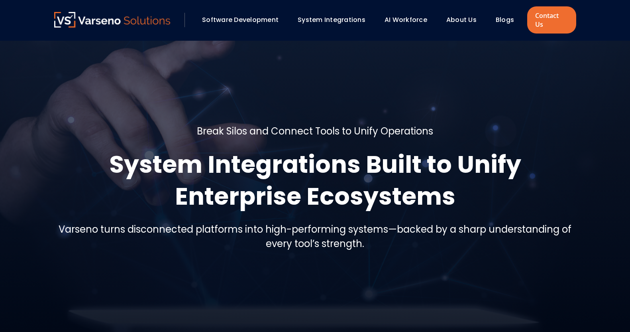 Image resolution: width=630 pixels, height=332 pixels. What do you see at coordinates (335, 20) in the screenshot?
I see `div: System Integrations` at bounding box center [335, 20].